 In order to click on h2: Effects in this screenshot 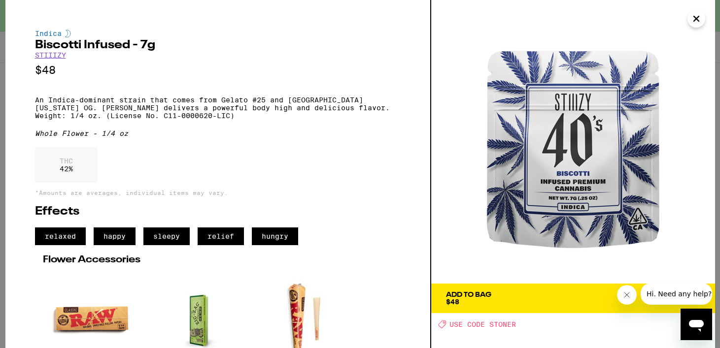, I will do `click(218, 212)`.